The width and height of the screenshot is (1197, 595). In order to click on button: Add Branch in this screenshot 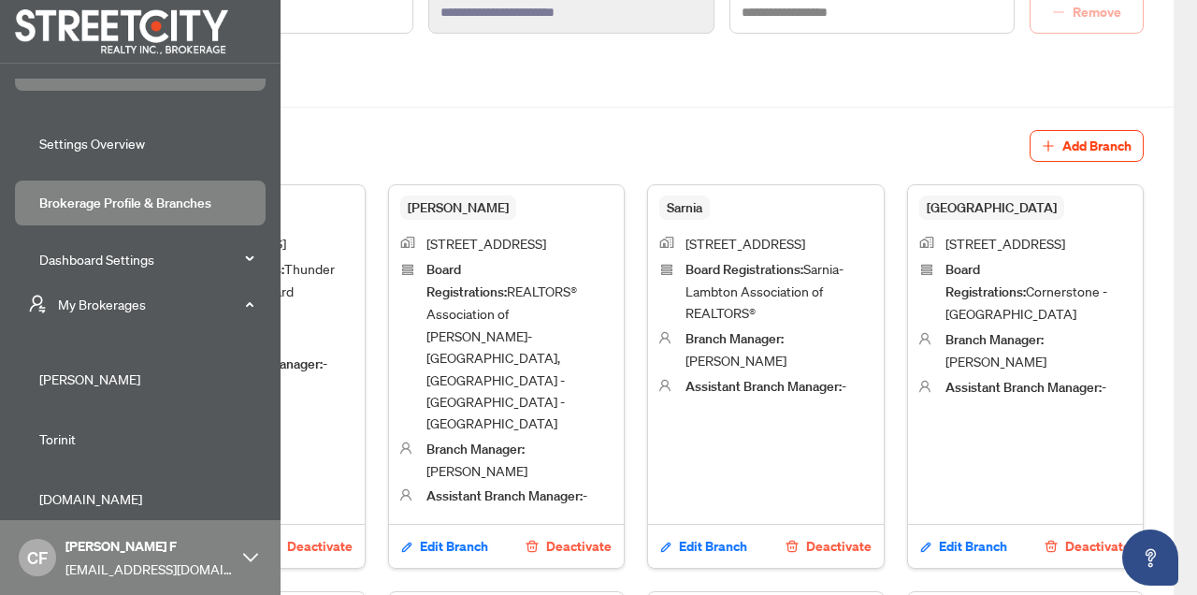, I will do `click(1086, 146)`.